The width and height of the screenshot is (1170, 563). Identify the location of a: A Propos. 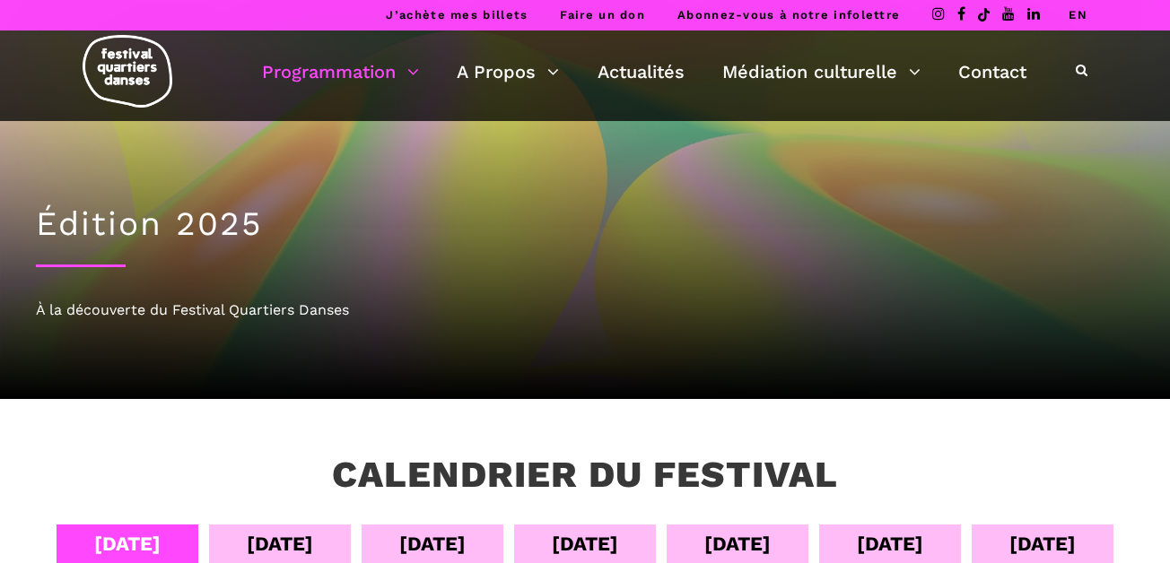
(508, 72).